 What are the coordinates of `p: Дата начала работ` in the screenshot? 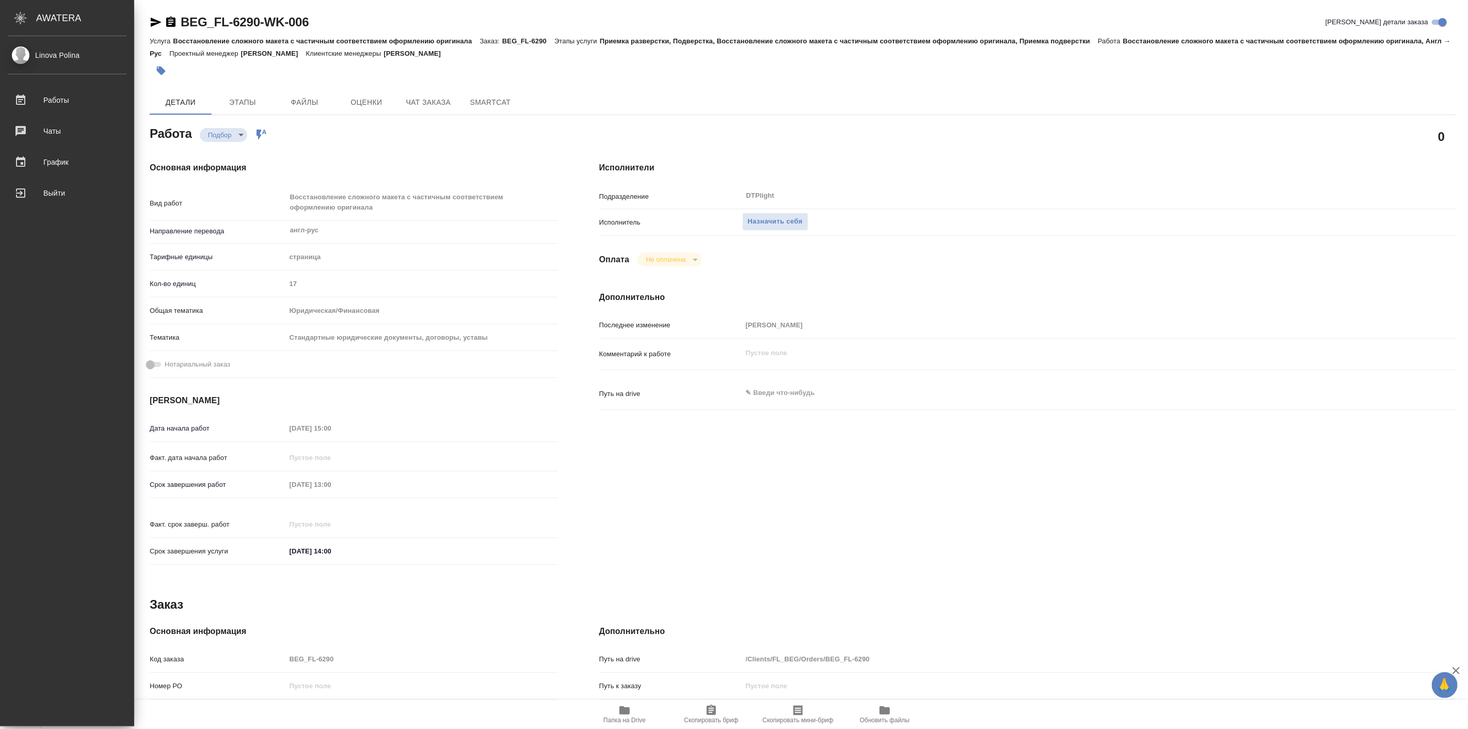 It's located at (218, 428).